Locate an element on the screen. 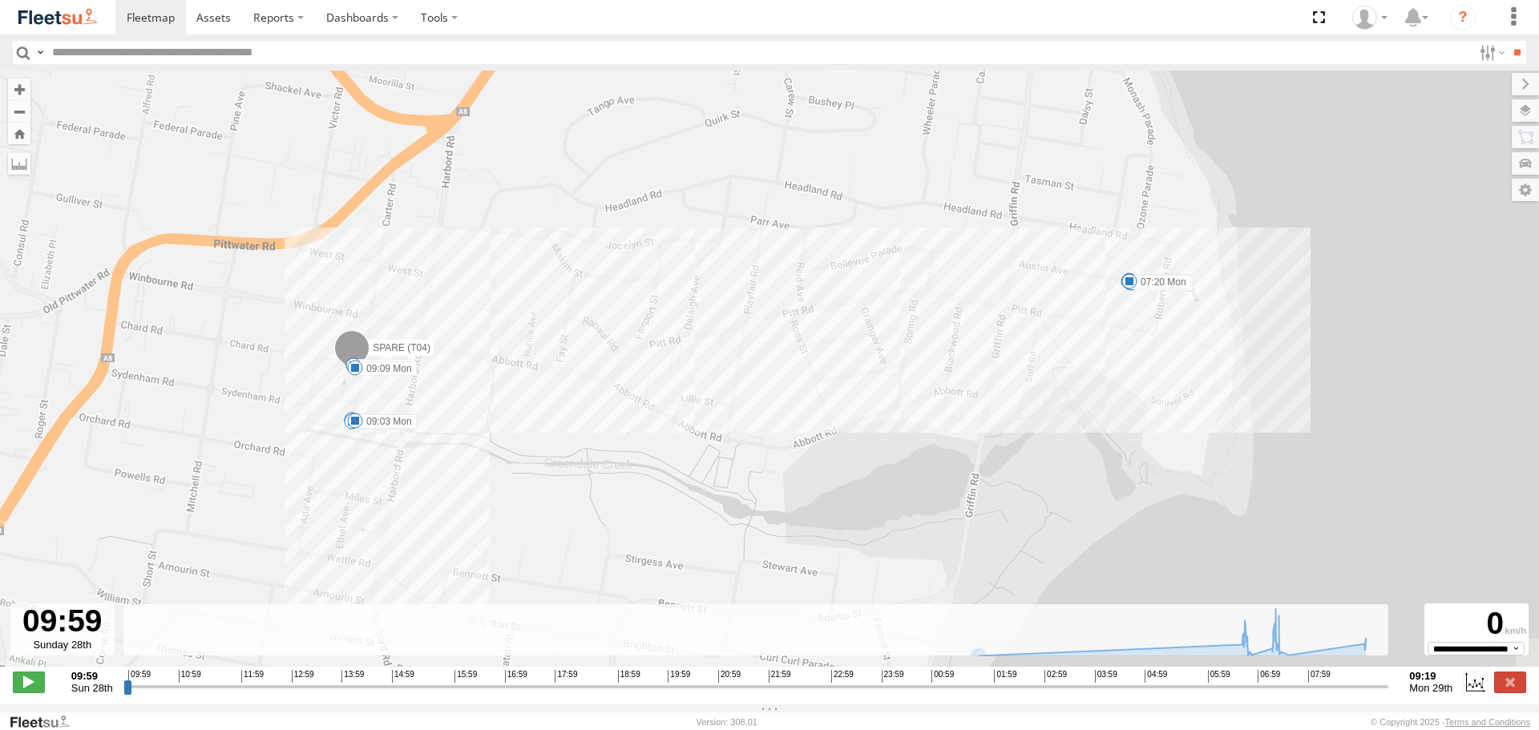 Image resolution: width=1539 pixels, height=730 pixels. div: Version: 308.01 is located at coordinates (727, 722).